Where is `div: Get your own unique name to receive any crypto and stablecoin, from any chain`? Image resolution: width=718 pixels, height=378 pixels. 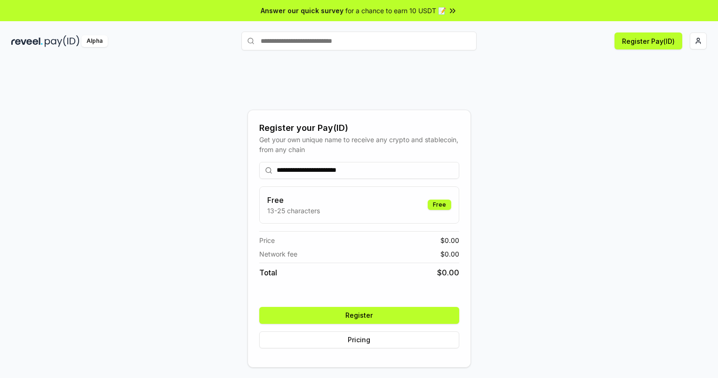
div: Get your own unique name to receive any crypto and stablecoin, from any chain is located at coordinates (359, 144).